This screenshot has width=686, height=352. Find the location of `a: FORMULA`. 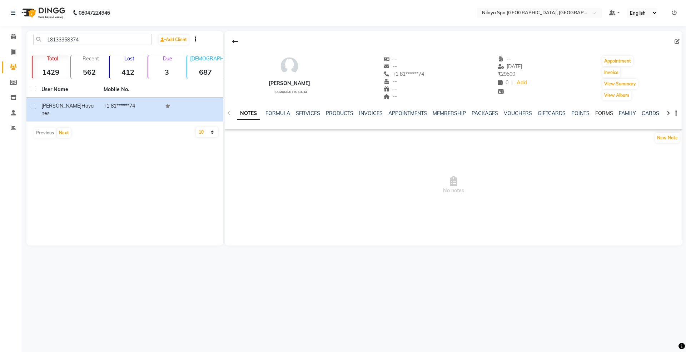

a: FORMULA is located at coordinates (278, 113).